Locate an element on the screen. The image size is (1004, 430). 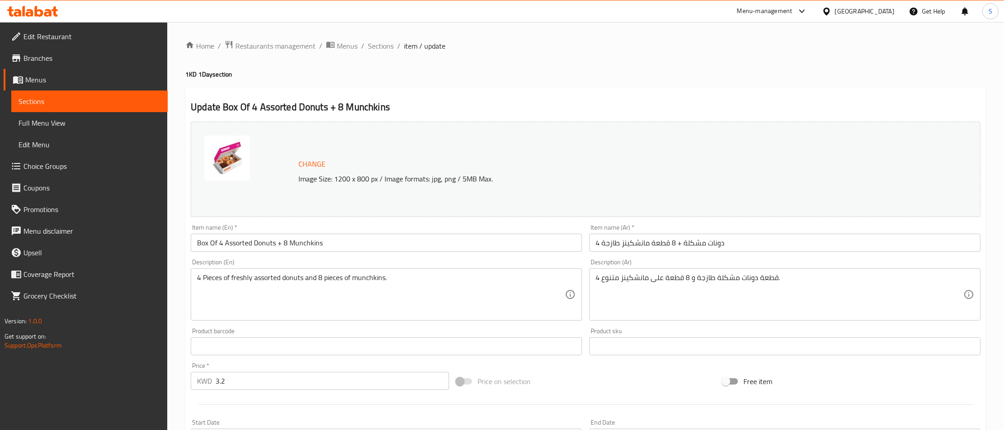
span: Price on selection is located at coordinates (504, 382).